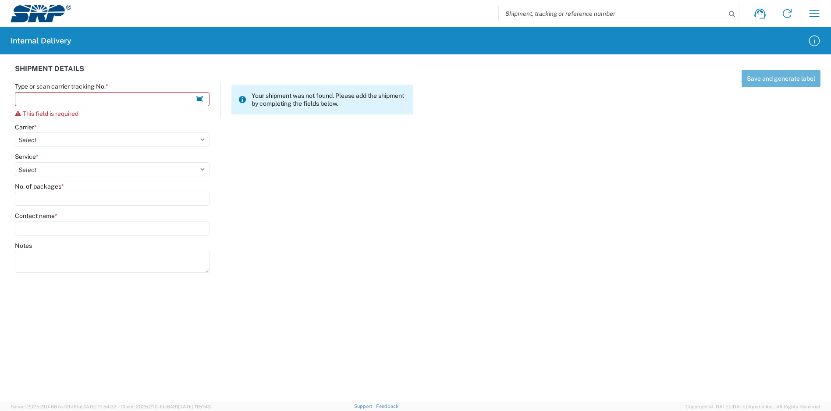 The image size is (831, 411). What do you see at coordinates (166, 406) in the screenshot?
I see `span: Client: 2025.21.0-f0c8481` at bounding box center [166, 406].